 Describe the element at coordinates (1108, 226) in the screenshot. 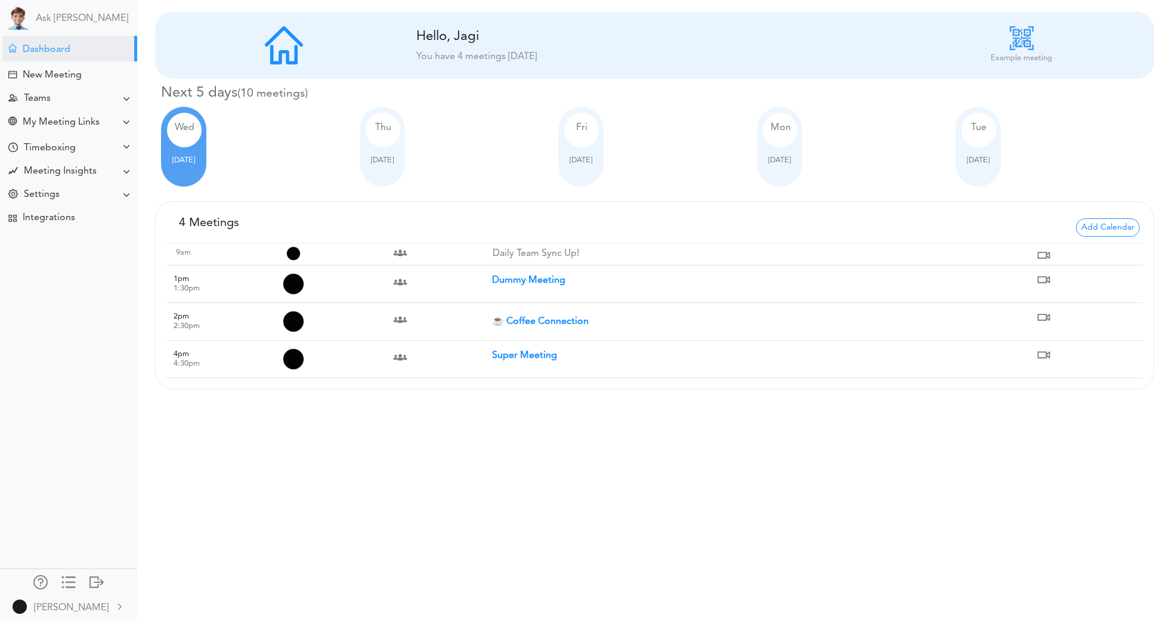

I see `a: Add Calendar` at that location.